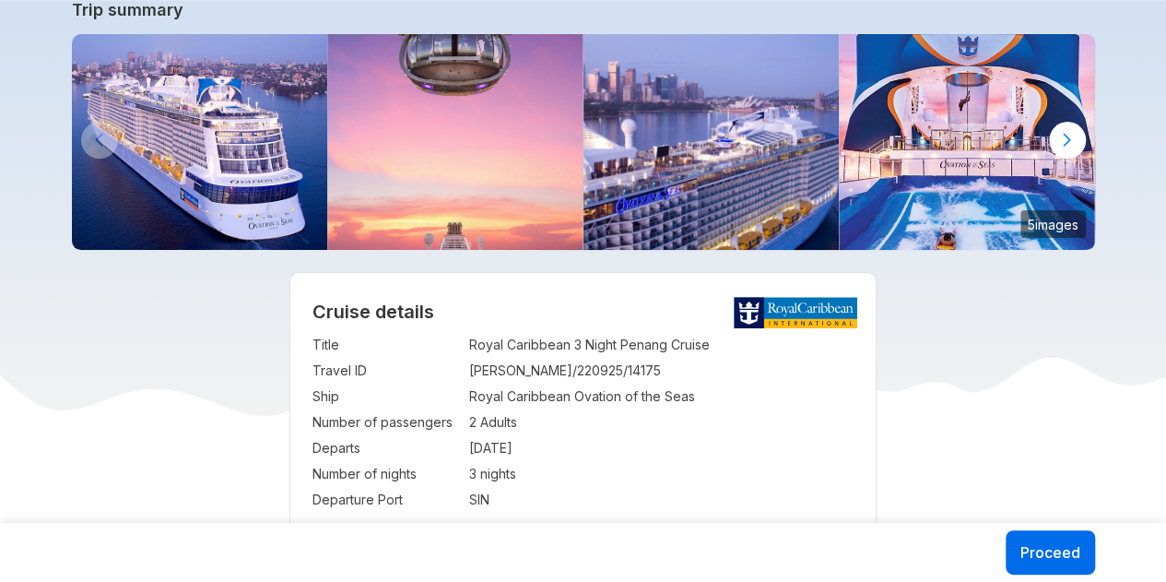  What do you see at coordinates (662, 474) in the screenshot?
I see `td: 3 nights` at bounding box center [662, 474].